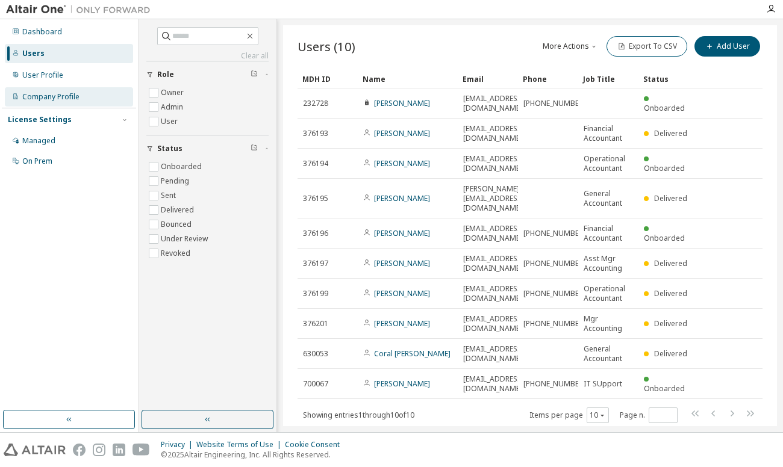  I want to click on label: User, so click(170, 122).